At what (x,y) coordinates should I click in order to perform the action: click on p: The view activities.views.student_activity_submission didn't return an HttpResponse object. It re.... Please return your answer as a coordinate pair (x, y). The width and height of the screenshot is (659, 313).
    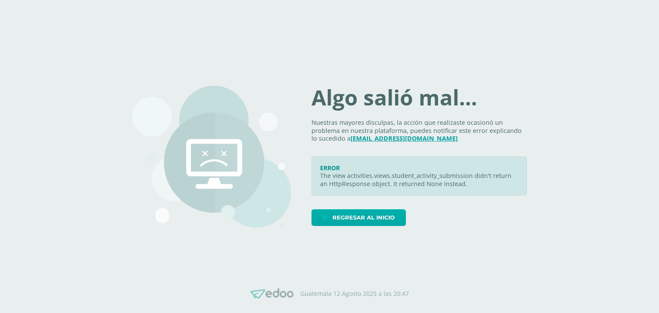
    Looking at the image, I should click on (419, 180).